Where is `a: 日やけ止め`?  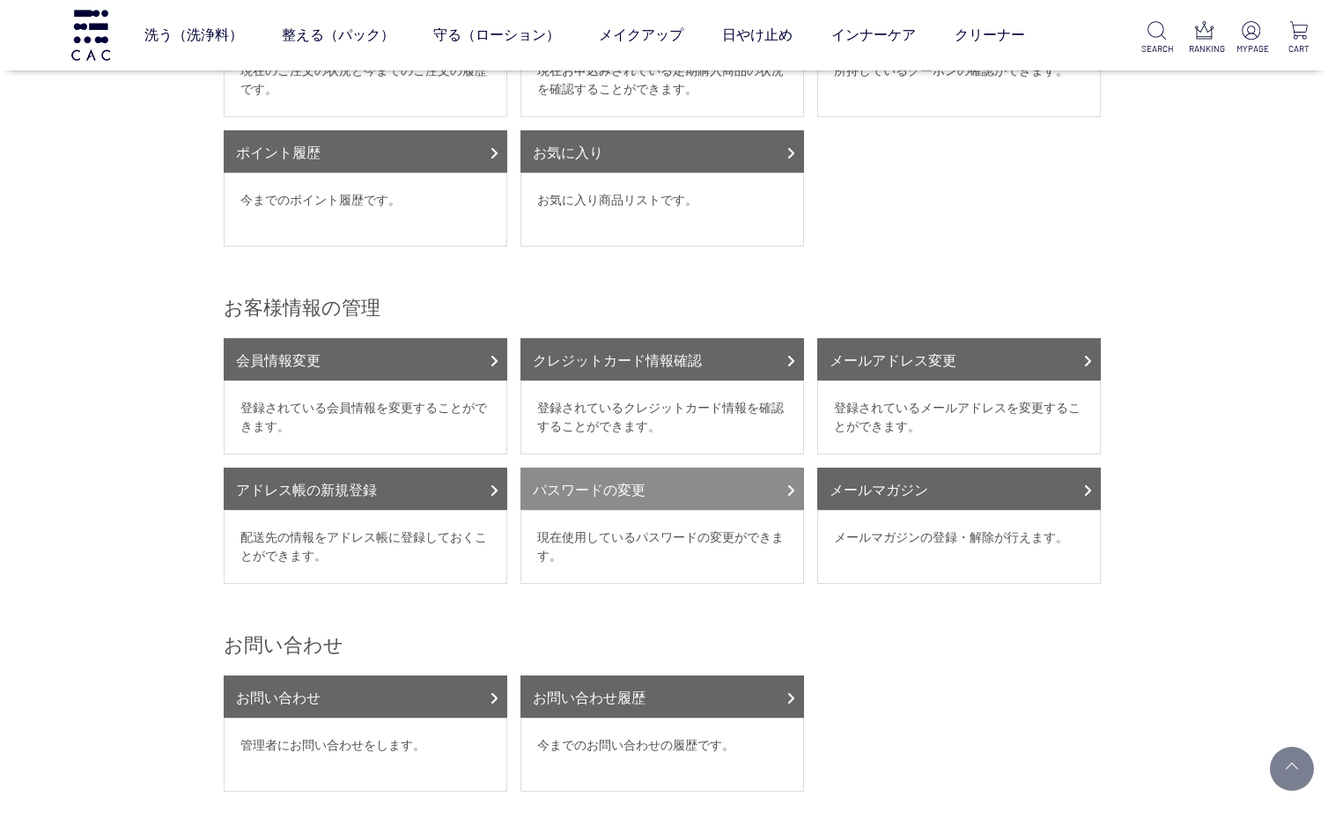
a: 日やけ止め is located at coordinates (757, 35).